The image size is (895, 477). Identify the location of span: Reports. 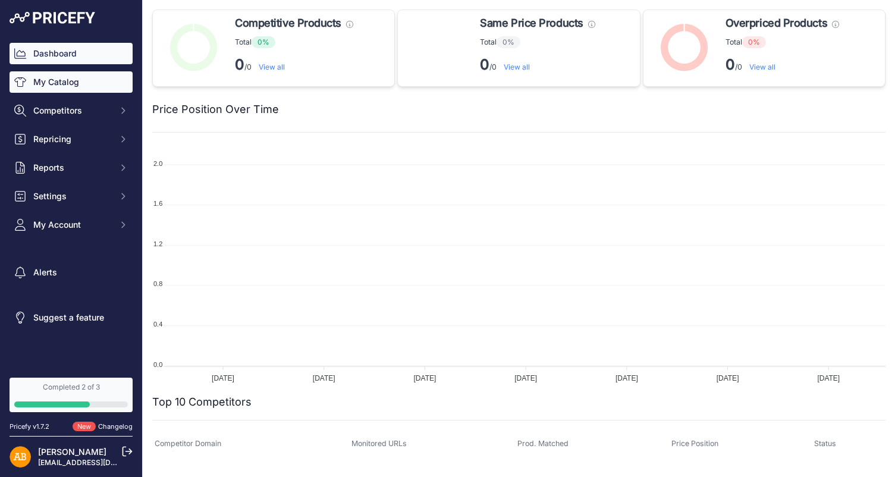
(72, 168).